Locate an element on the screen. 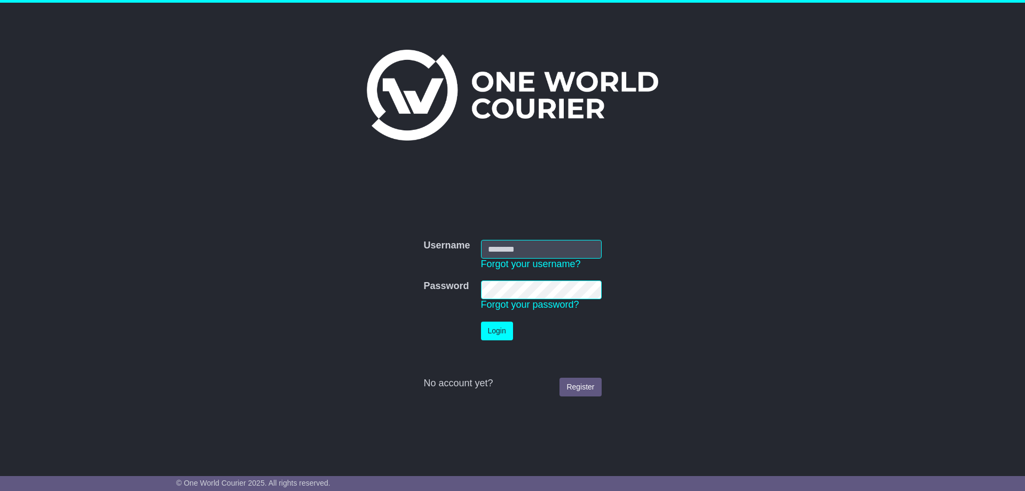 This screenshot has height=491, width=1025. a: Register is located at coordinates (580, 387).